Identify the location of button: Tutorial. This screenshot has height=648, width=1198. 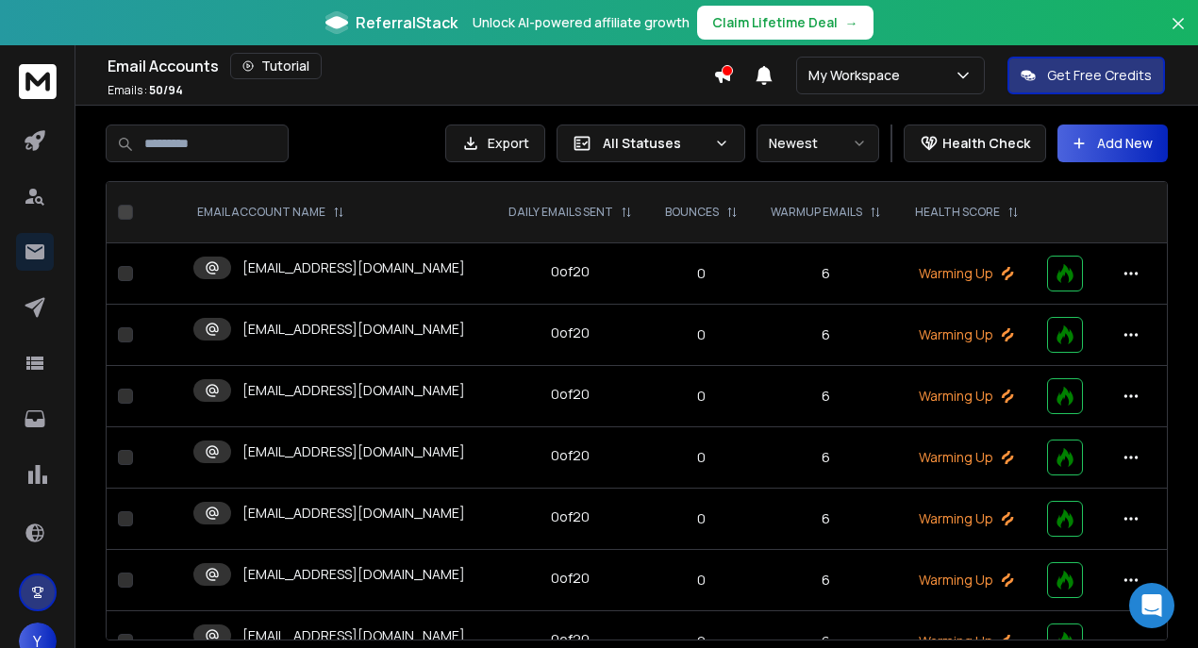
(275, 66).